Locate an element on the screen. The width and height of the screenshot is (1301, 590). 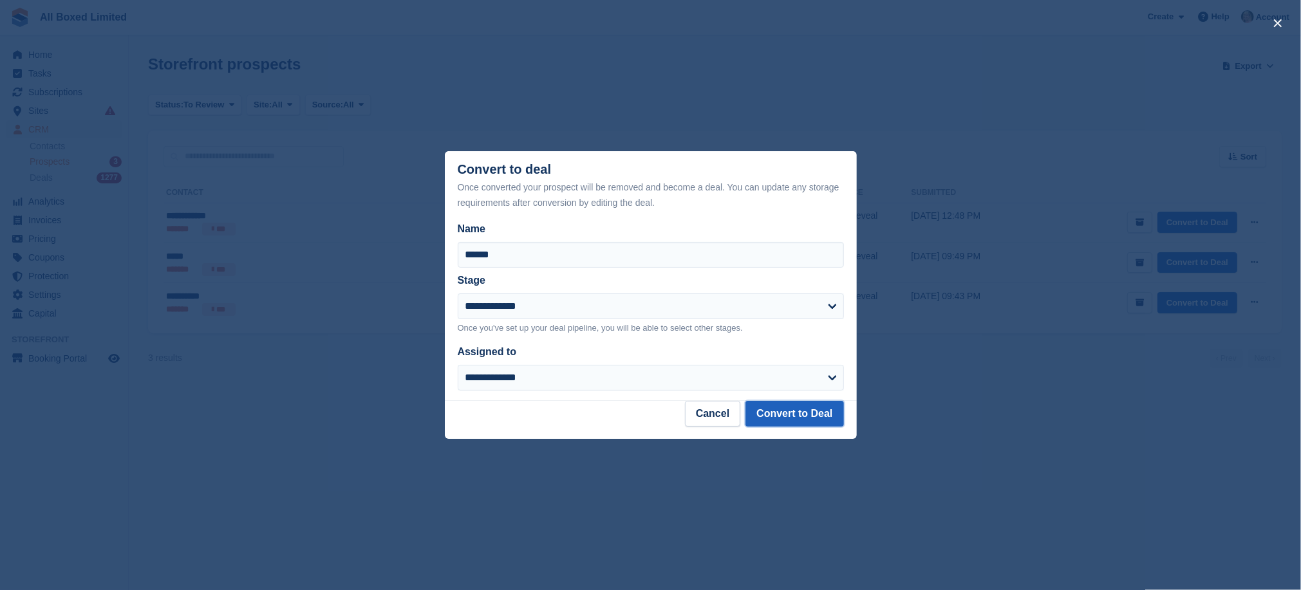
label: Stage is located at coordinates (472, 280).